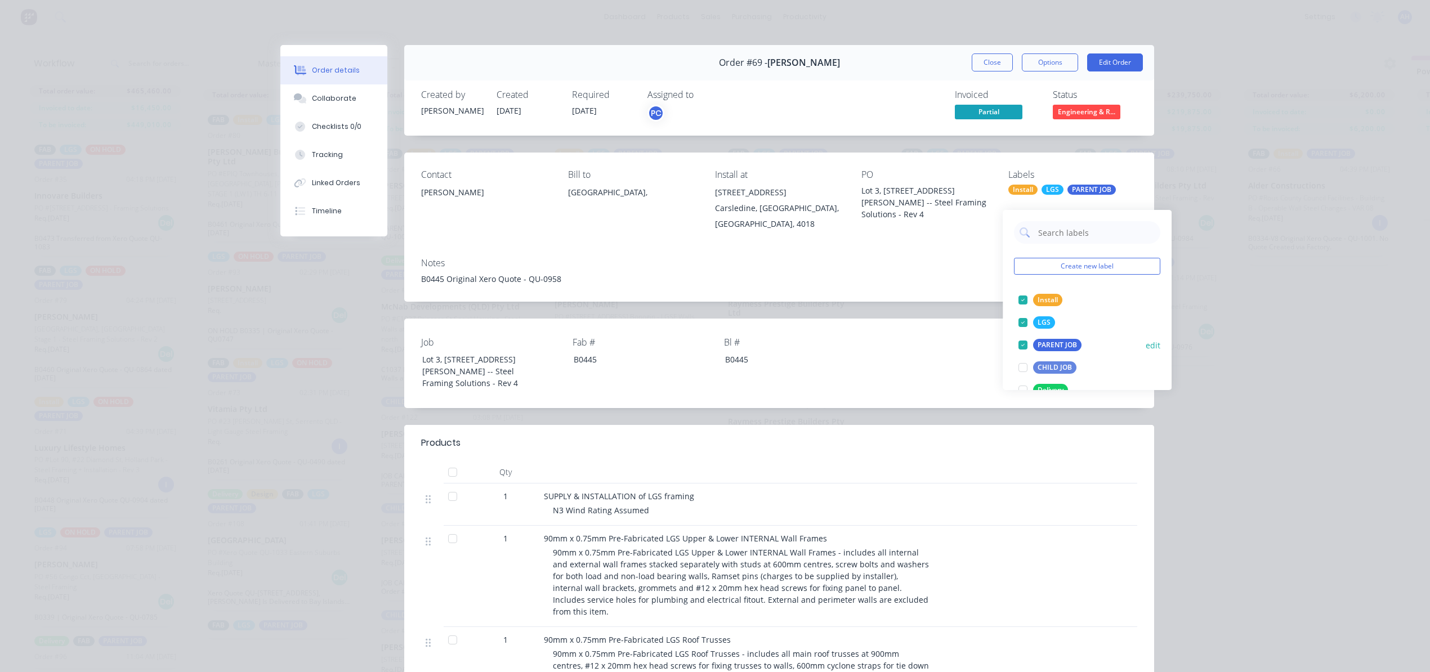  I want to click on button: Delivery, so click(1043, 390).